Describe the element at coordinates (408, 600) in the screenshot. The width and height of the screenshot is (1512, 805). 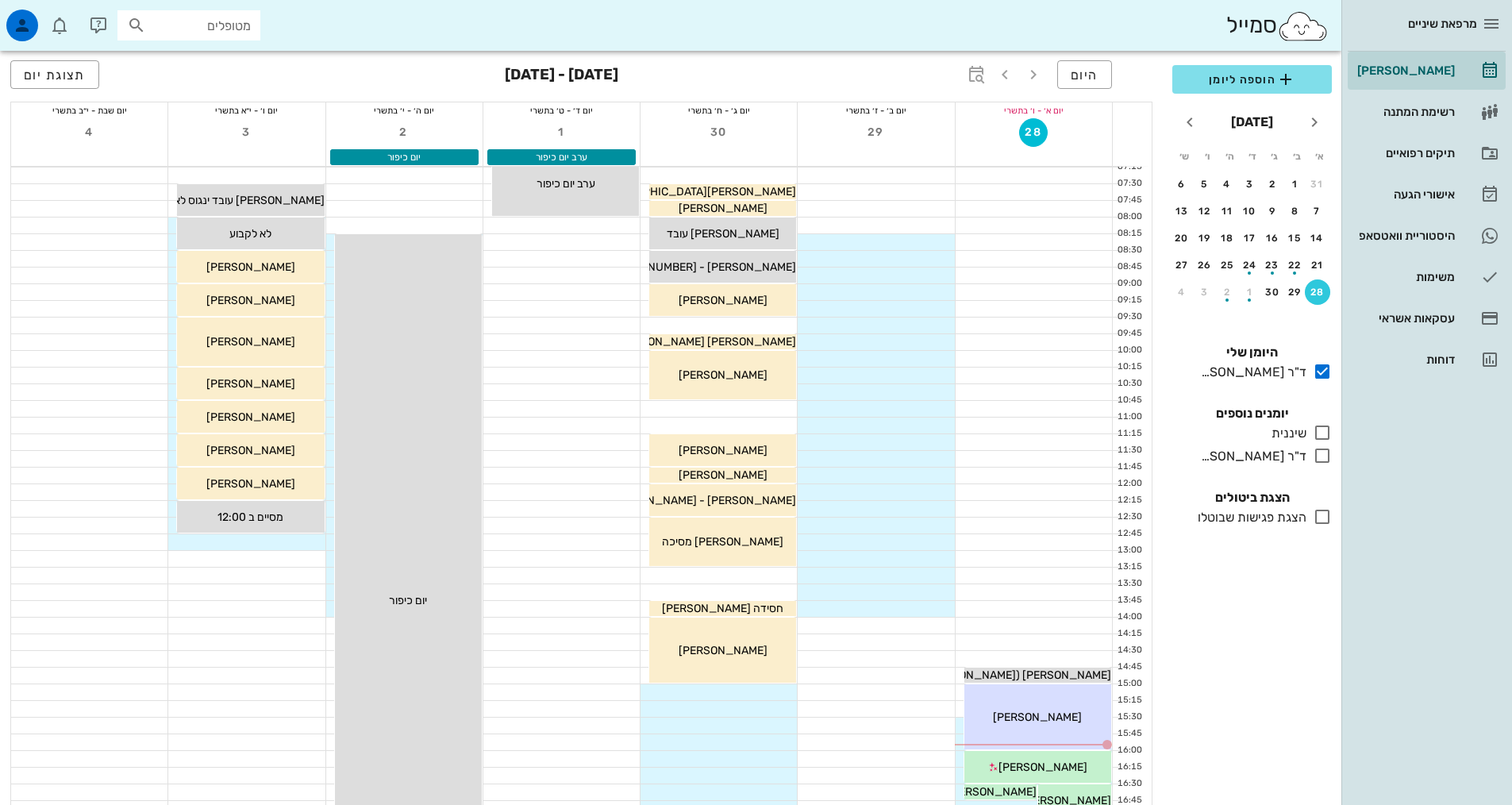
I see `span: יום כיפור` at that location.